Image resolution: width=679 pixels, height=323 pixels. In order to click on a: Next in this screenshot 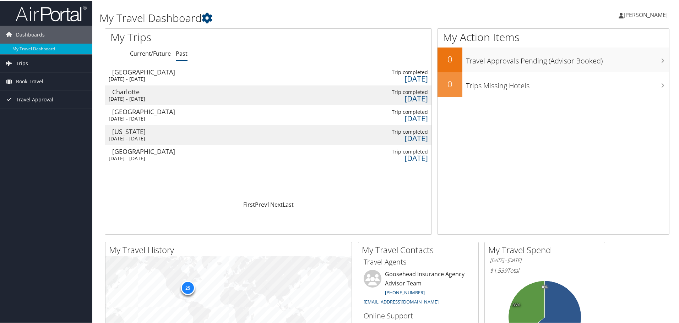, I will do `click(276, 204)`.